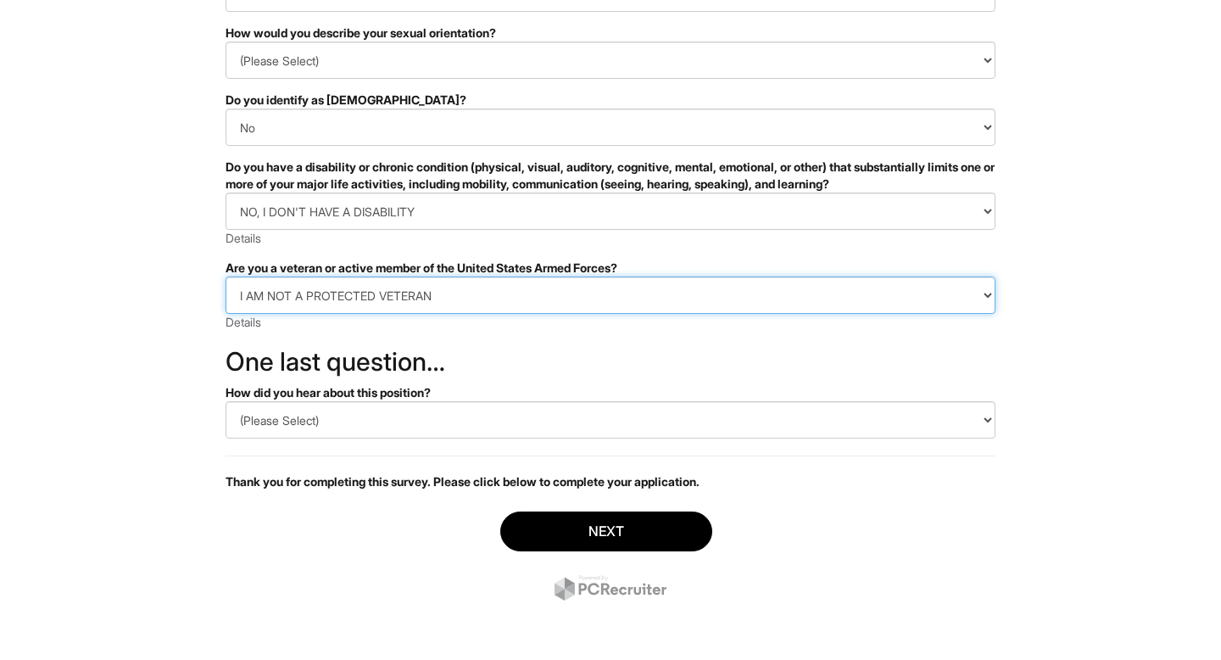  Describe the element at coordinates (610, 295) in the screenshot. I see `select: Are you a veteran or active member of the United States Armed Forces?` at that location.